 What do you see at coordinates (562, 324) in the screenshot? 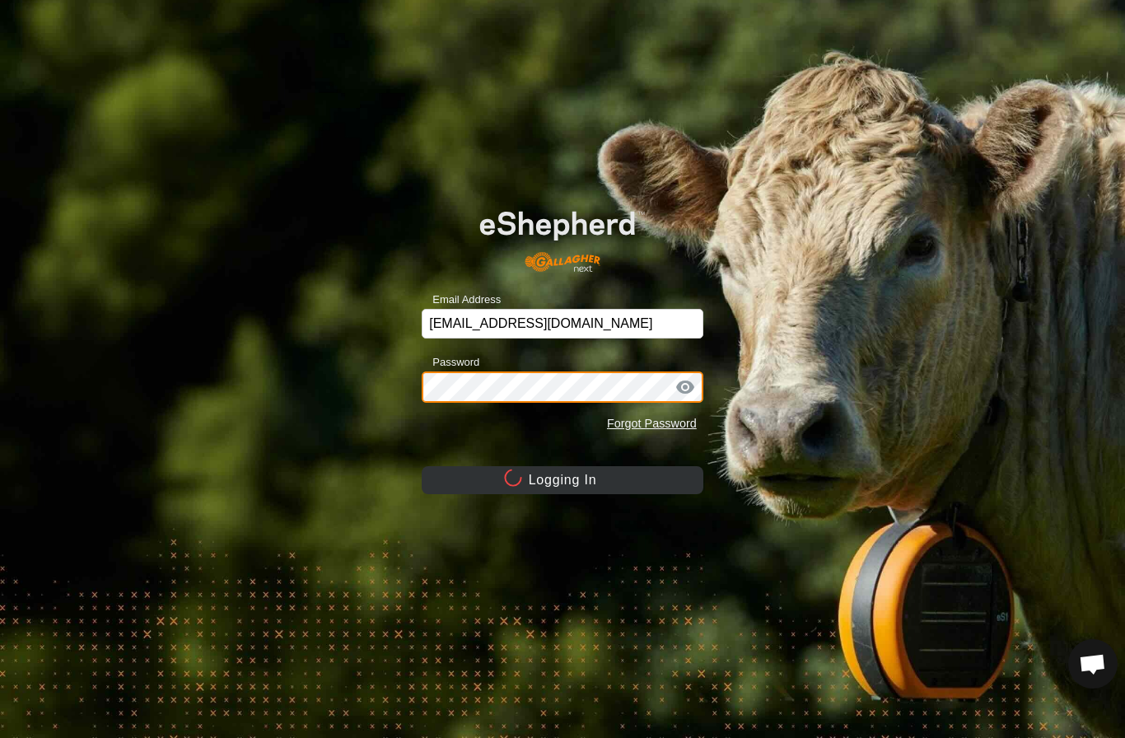
I see `input: Email Address` at bounding box center [562, 324].